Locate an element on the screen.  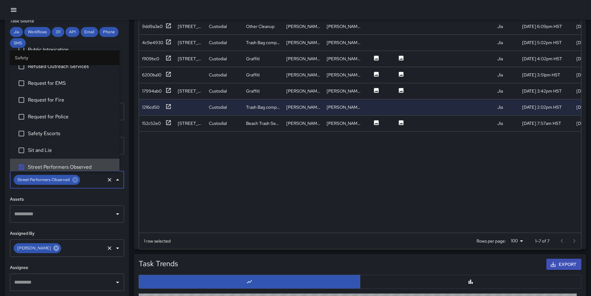
span: Safety Escorts is located at coordinates (71, 134).